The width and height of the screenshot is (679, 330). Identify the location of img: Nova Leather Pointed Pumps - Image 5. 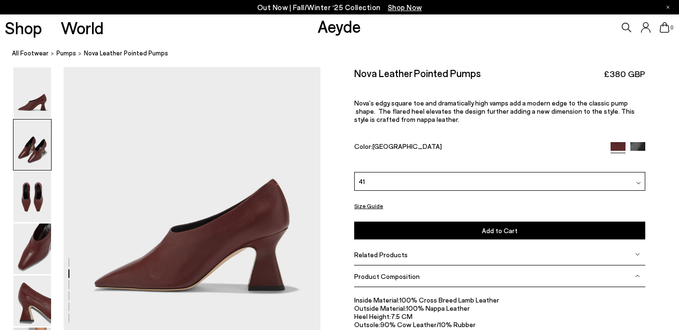
(32, 301).